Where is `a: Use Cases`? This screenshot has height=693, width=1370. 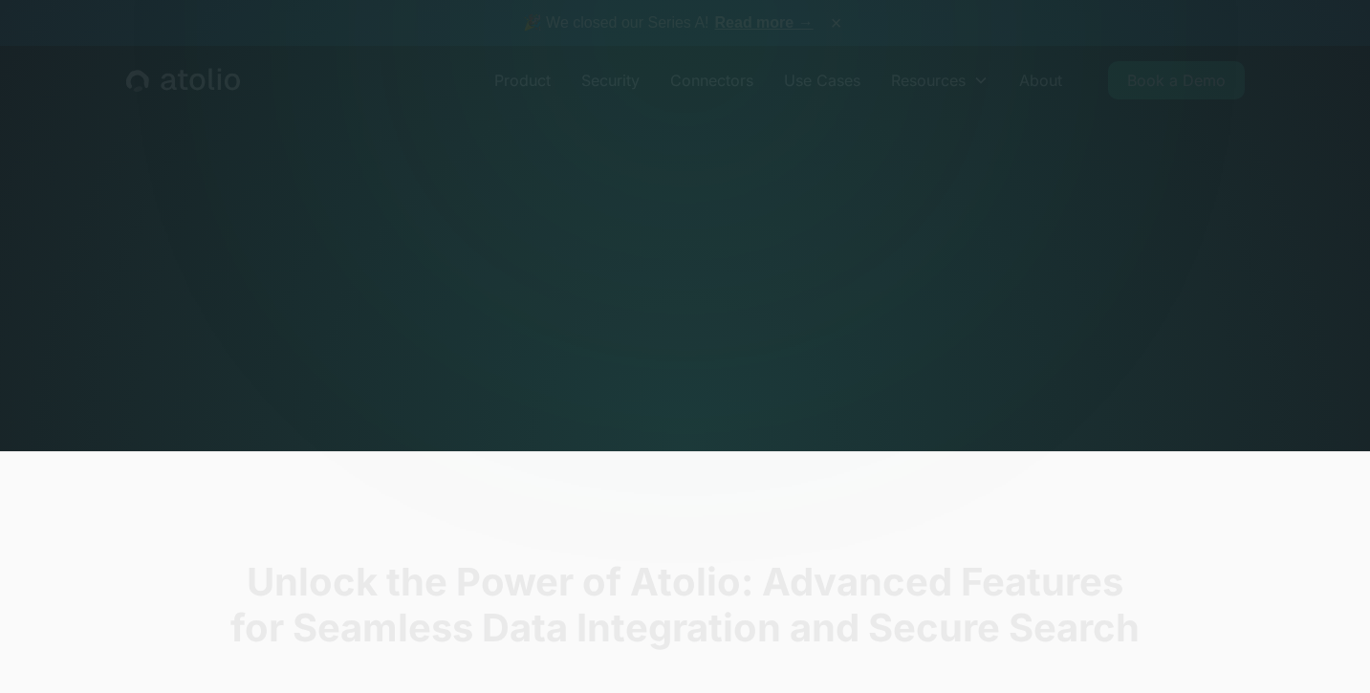
a: Use Cases is located at coordinates (822, 80).